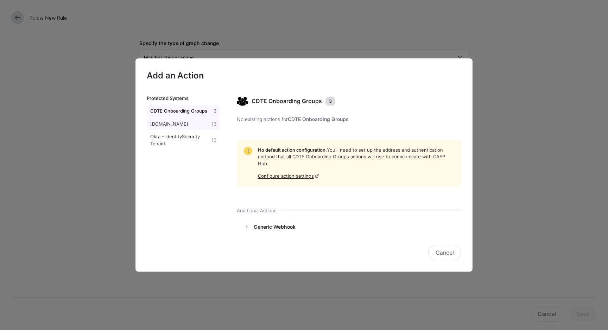 This screenshot has height=330, width=608. Describe the element at coordinates (180, 140) in the screenshot. I see `div: Okta - IdentitySecurity Tenant` at that location.